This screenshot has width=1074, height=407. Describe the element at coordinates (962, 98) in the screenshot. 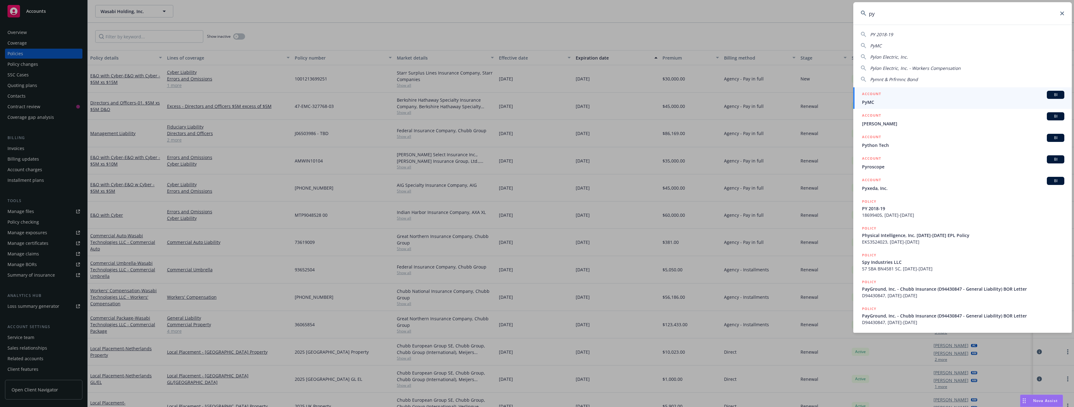

I see `a: ACCOUNTBIPyMC` at that location.